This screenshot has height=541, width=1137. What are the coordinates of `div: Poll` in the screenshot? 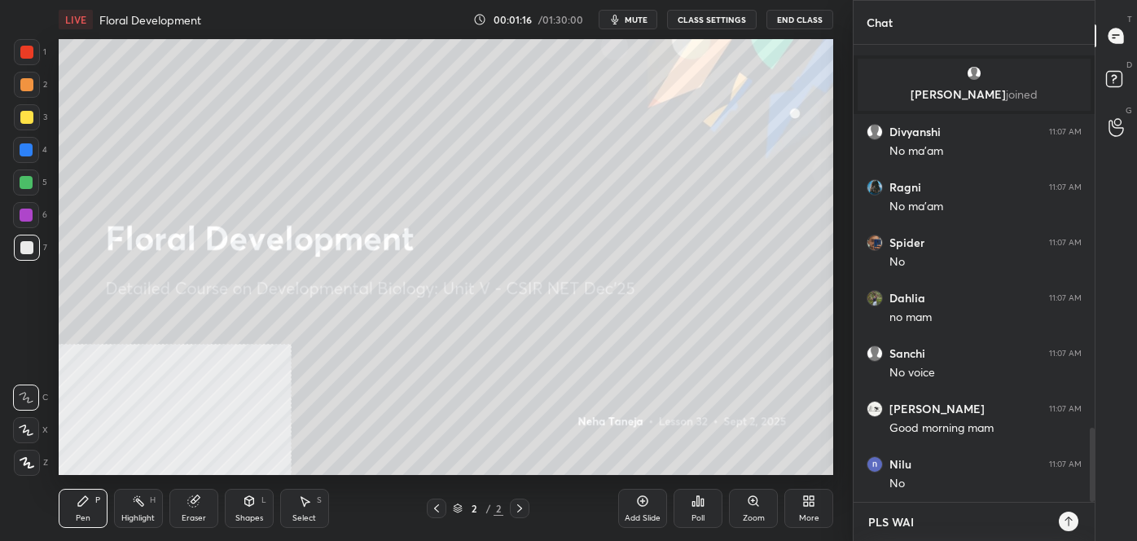 It's located at (698, 518).